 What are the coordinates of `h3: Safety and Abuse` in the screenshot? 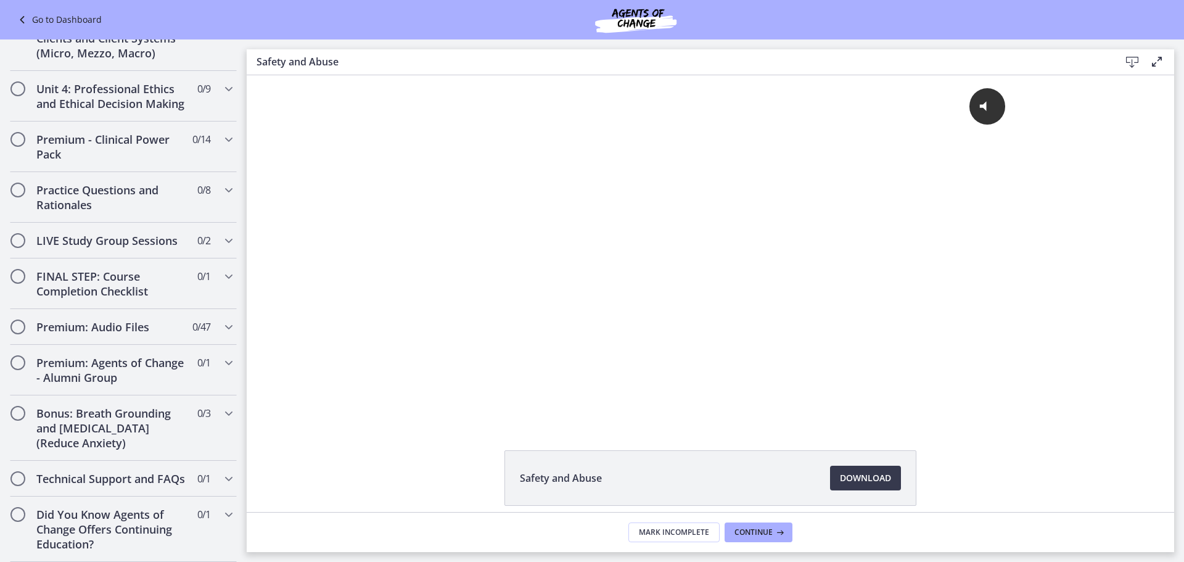 It's located at (678, 62).